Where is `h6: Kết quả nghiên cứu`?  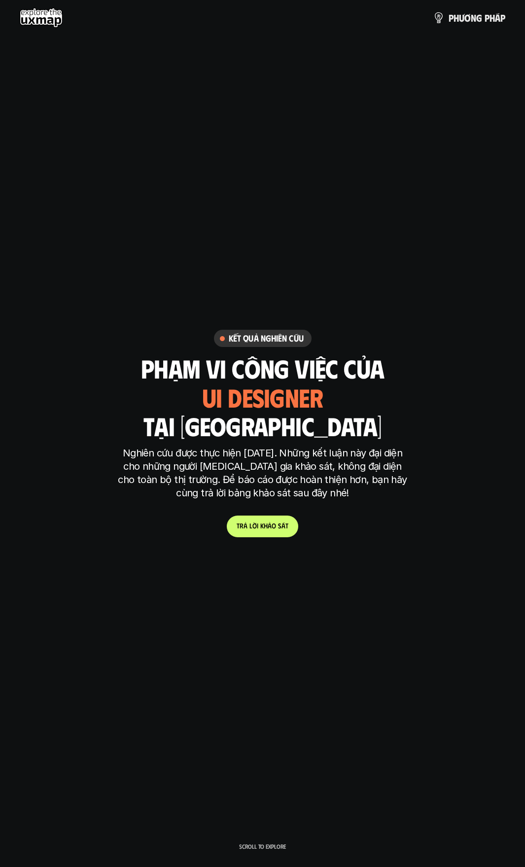 h6: Kết quả nghiên cứu is located at coordinates (266, 338).